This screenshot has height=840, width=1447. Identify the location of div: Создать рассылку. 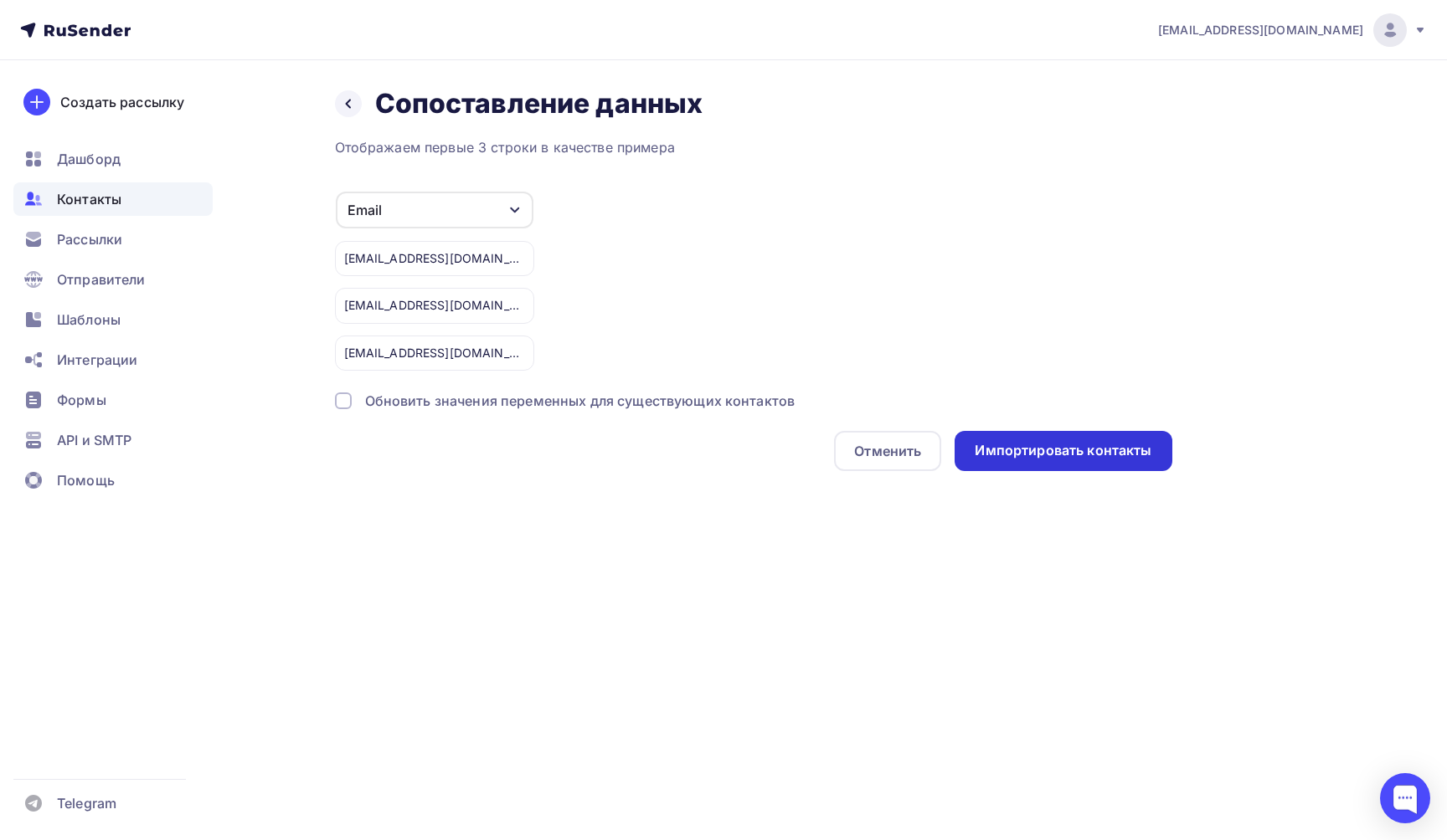
(122, 102).